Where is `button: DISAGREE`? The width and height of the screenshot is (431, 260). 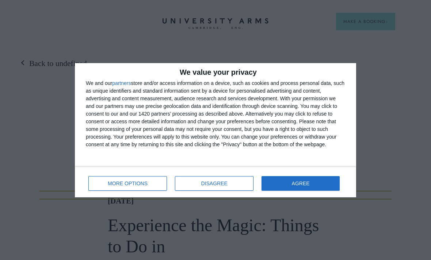 button: DISAGREE is located at coordinates (214, 184).